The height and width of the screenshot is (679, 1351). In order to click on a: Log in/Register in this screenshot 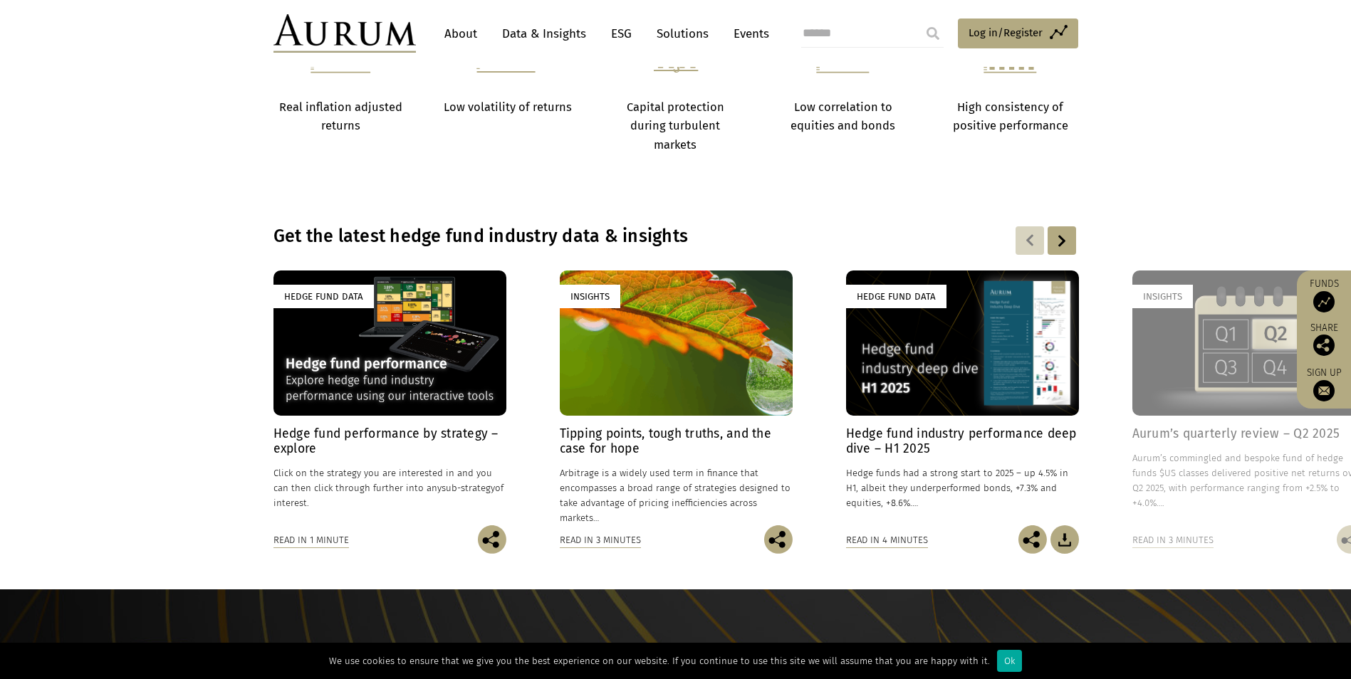, I will do `click(1018, 33)`.